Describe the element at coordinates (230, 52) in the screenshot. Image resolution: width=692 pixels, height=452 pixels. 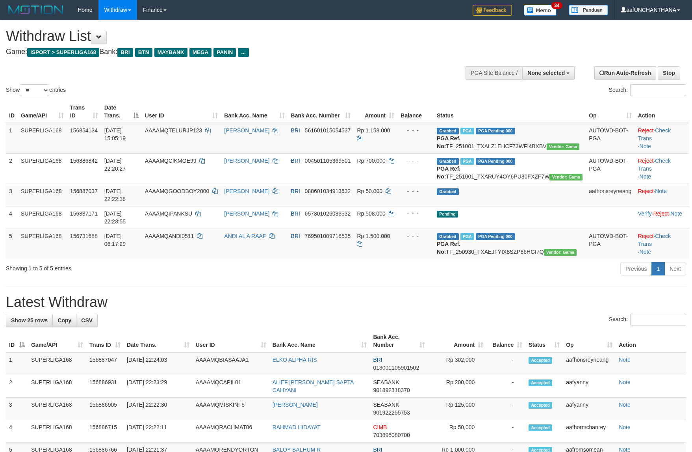
I see `h4: Game: Bank:` at that location.